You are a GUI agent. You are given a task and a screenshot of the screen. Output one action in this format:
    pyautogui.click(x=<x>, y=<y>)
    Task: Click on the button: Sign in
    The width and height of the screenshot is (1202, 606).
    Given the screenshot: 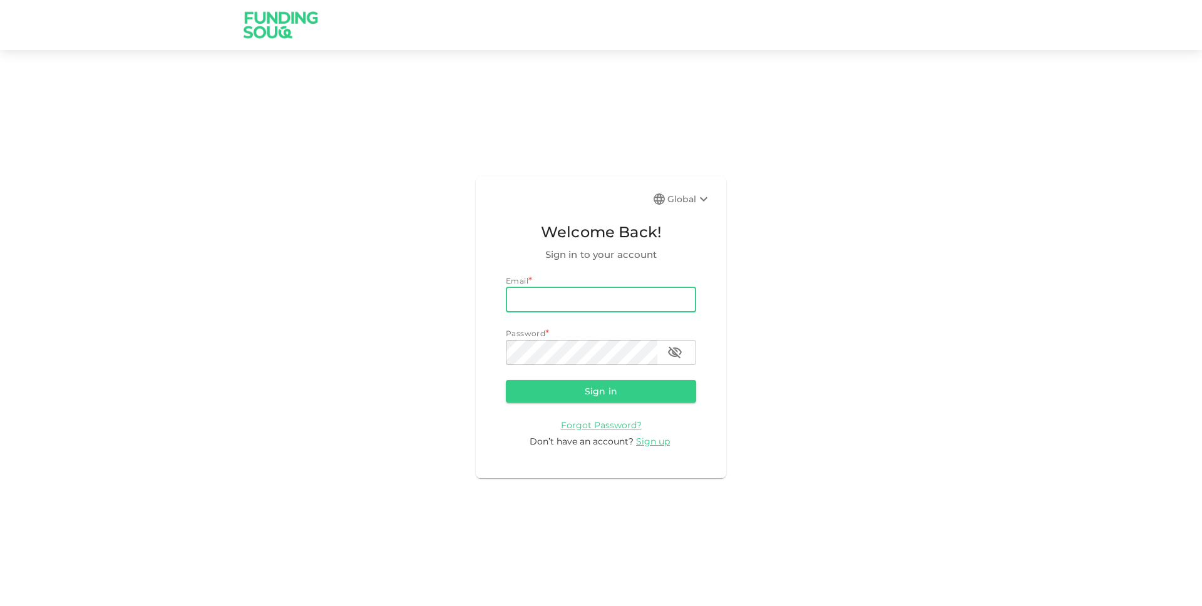 What is the action you would take?
    pyautogui.click(x=601, y=391)
    